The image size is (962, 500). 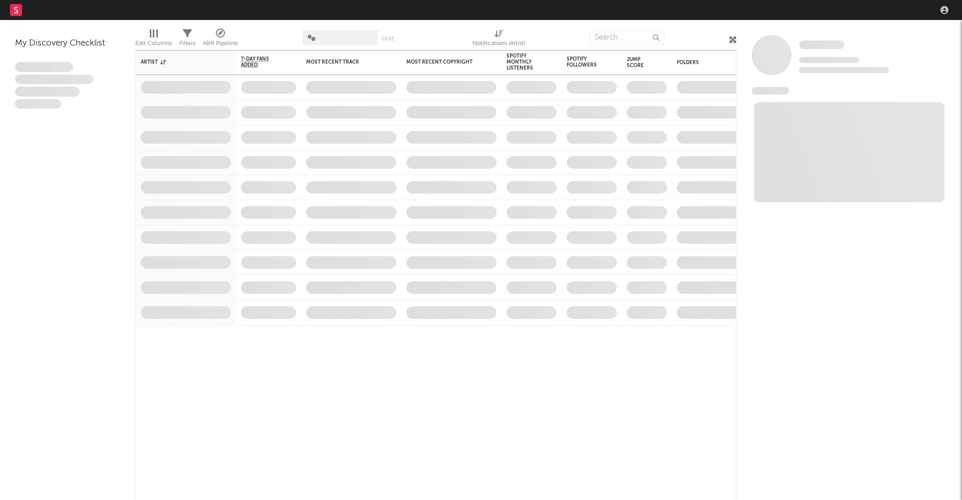 What do you see at coordinates (444, 62) in the screenshot?
I see `div: Most Recent Copyright` at bounding box center [444, 62].